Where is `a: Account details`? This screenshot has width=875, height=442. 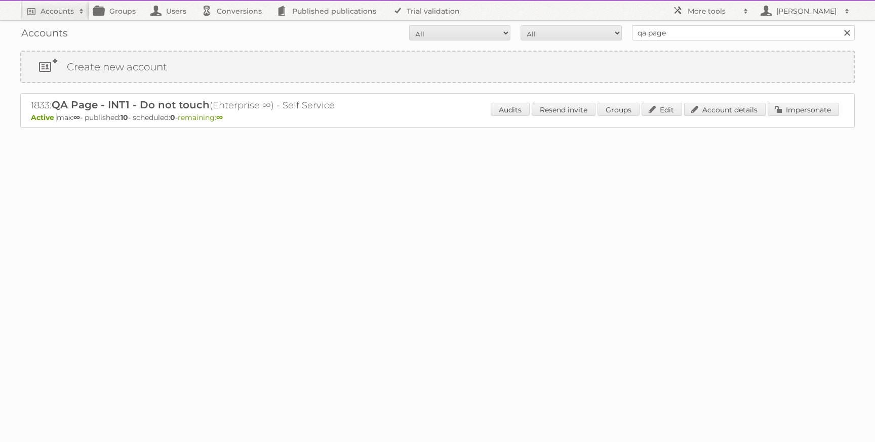
a: Account details is located at coordinates (725, 109).